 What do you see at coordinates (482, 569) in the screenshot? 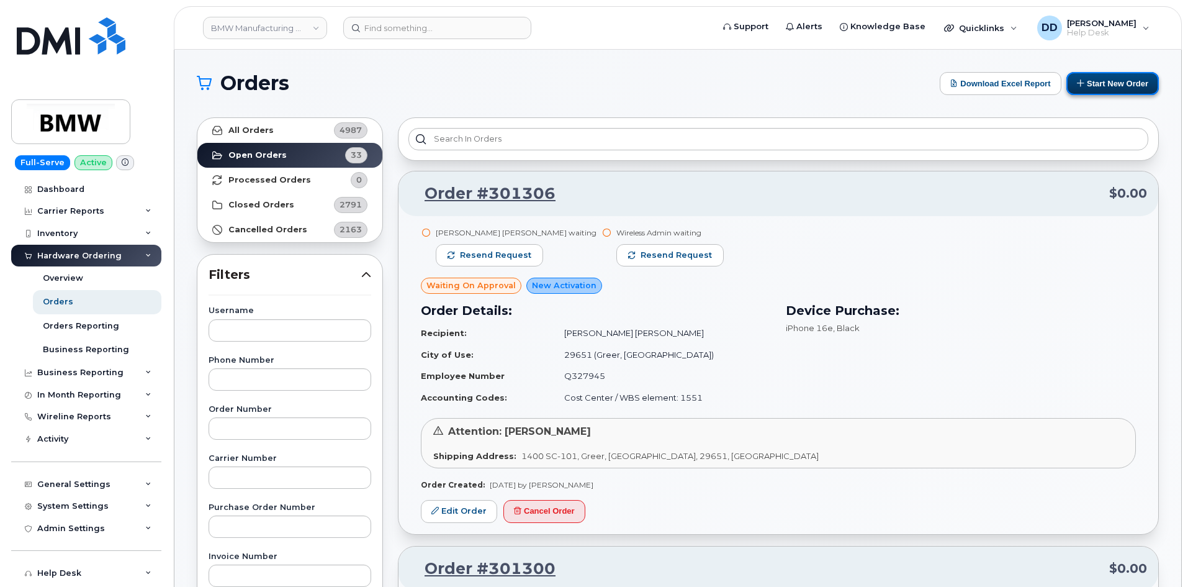
I see `a: Order #301300` at bounding box center [482, 569].